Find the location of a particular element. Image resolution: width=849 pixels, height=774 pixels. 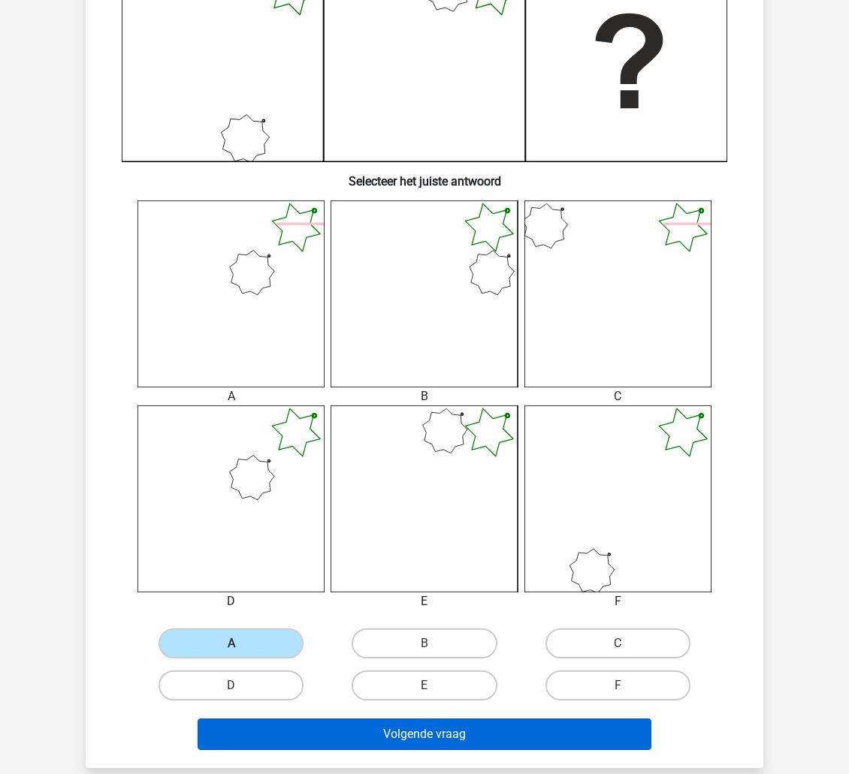

div: A is located at coordinates (231, 397).